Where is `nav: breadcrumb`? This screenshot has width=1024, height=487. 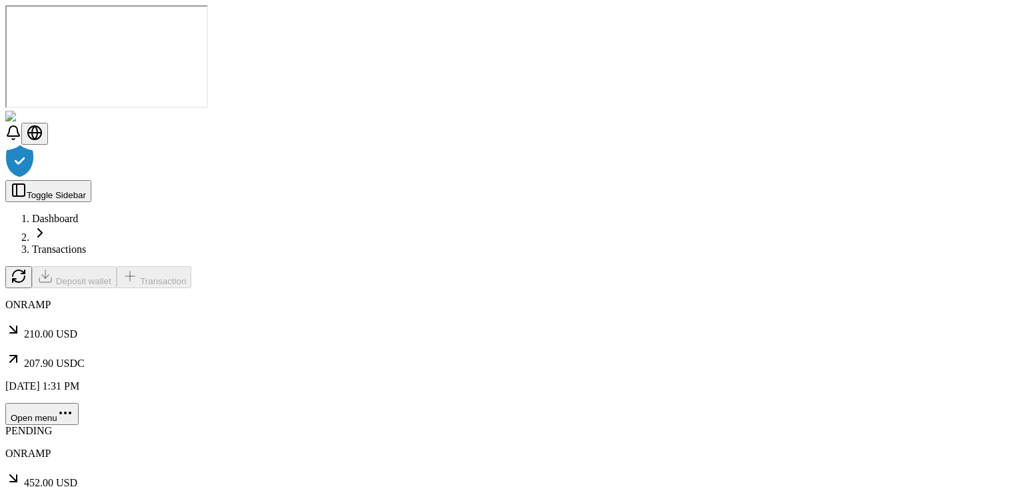 nav: breadcrumb is located at coordinates (512, 234).